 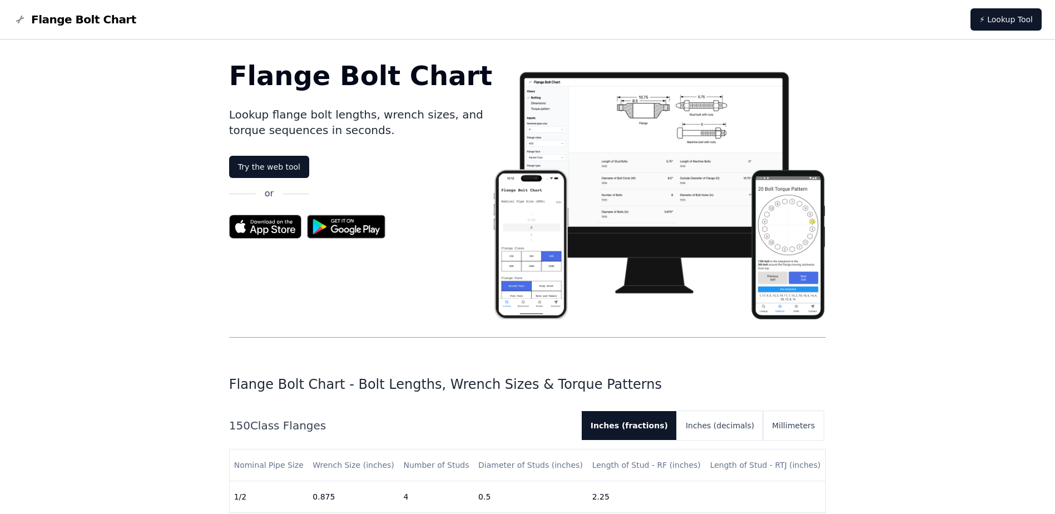 I want to click on td: 0.5, so click(x=531, y=497).